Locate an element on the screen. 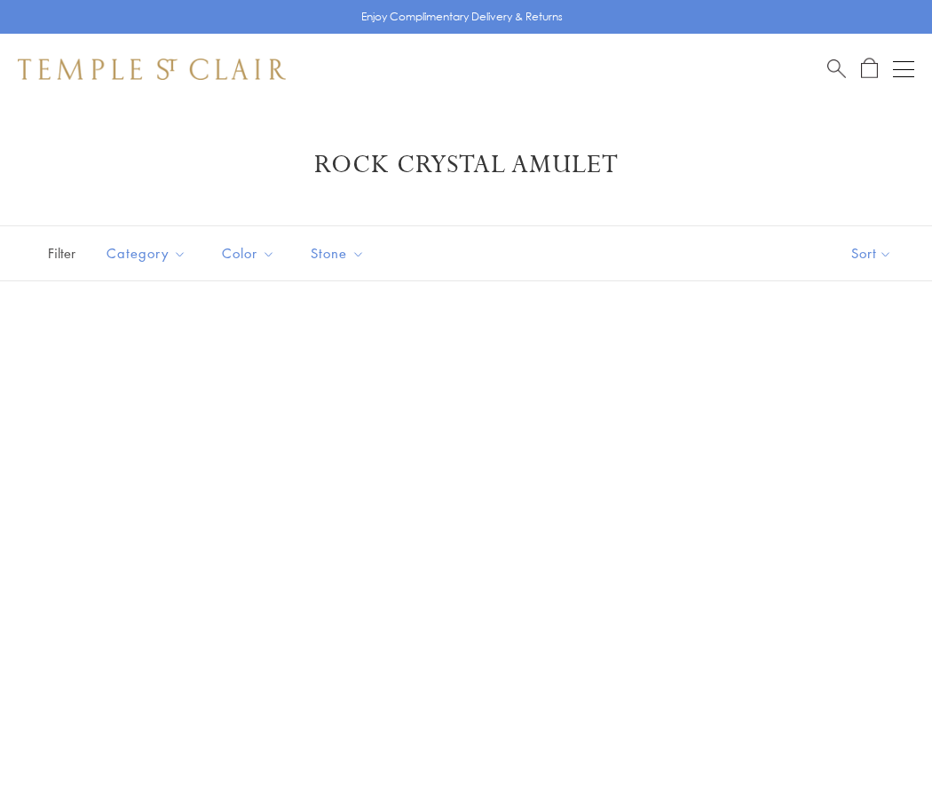  button: Show sort by is located at coordinates (872, 253).